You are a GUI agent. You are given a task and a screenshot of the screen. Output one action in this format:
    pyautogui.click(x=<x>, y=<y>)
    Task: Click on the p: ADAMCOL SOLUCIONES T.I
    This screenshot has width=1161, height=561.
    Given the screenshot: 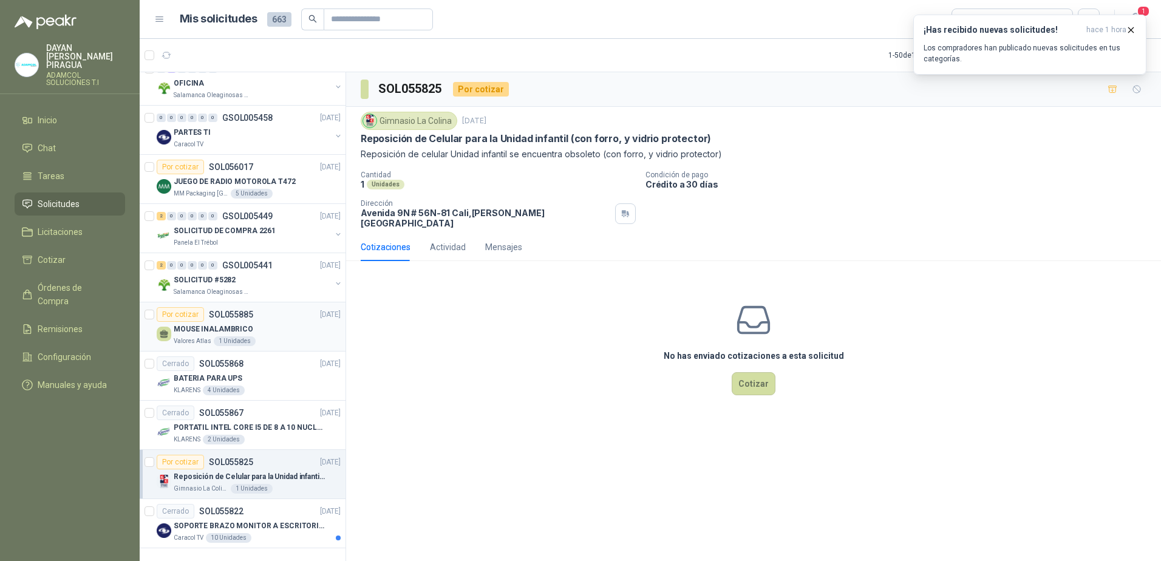 What is the action you would take?
    pyautogui.click(x=86, y=79)
    